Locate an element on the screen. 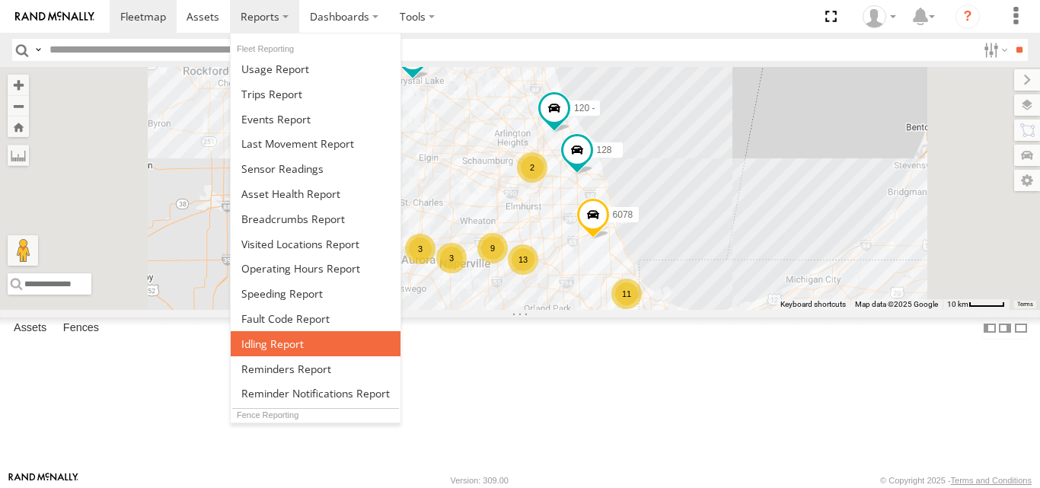  label: Dock Summary Table to the Right is located at coordinates (1005, 328).